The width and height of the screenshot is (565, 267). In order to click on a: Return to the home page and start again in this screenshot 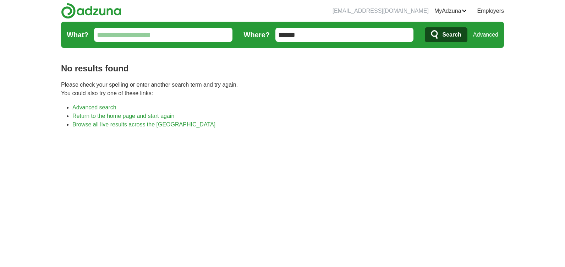, I will do `click(123, 116)`.